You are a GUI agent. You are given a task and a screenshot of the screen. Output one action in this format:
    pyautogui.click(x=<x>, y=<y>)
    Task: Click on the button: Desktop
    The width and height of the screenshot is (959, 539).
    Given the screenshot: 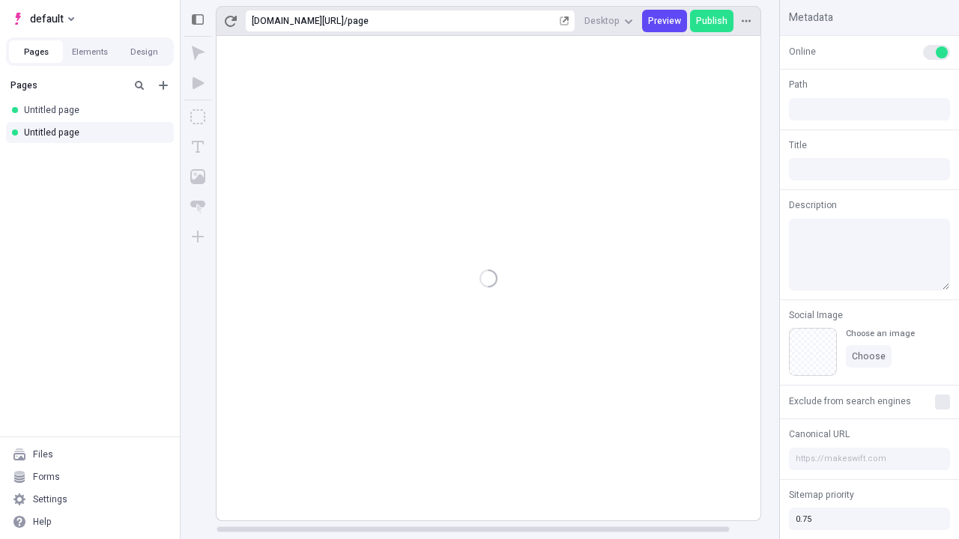 What is the action you would take?
    pyautogui.click(x=608, y=21)
    